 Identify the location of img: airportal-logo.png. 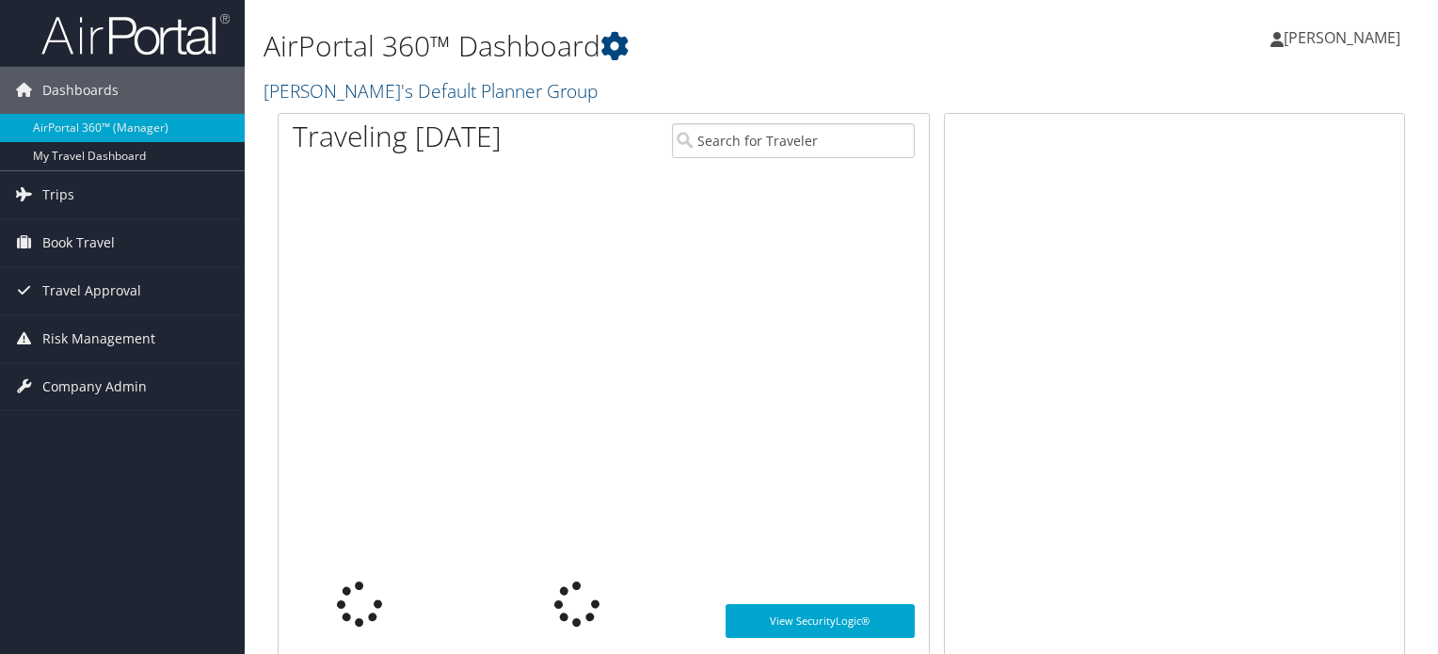
(136, 34).